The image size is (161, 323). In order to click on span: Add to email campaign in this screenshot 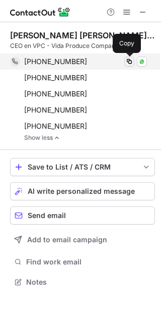, I will do `click(67, 239)`.